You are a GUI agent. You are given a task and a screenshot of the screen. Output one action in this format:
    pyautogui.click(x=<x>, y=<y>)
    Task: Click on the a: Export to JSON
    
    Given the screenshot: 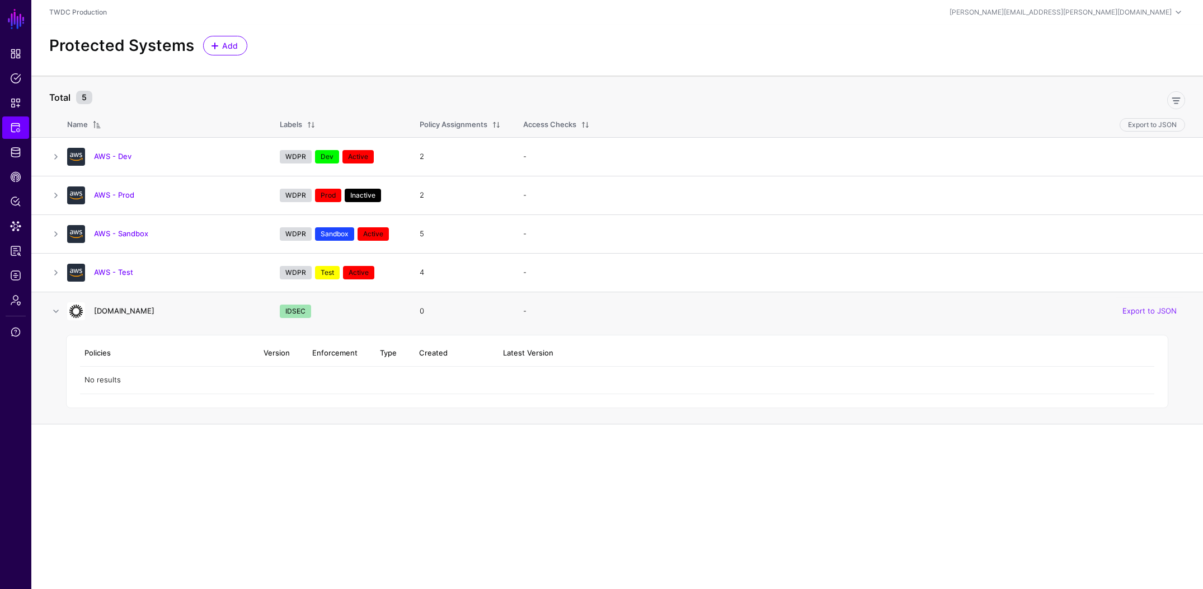 What is the action you would take?
    pyautogui.click(x=1149, y=311)
    